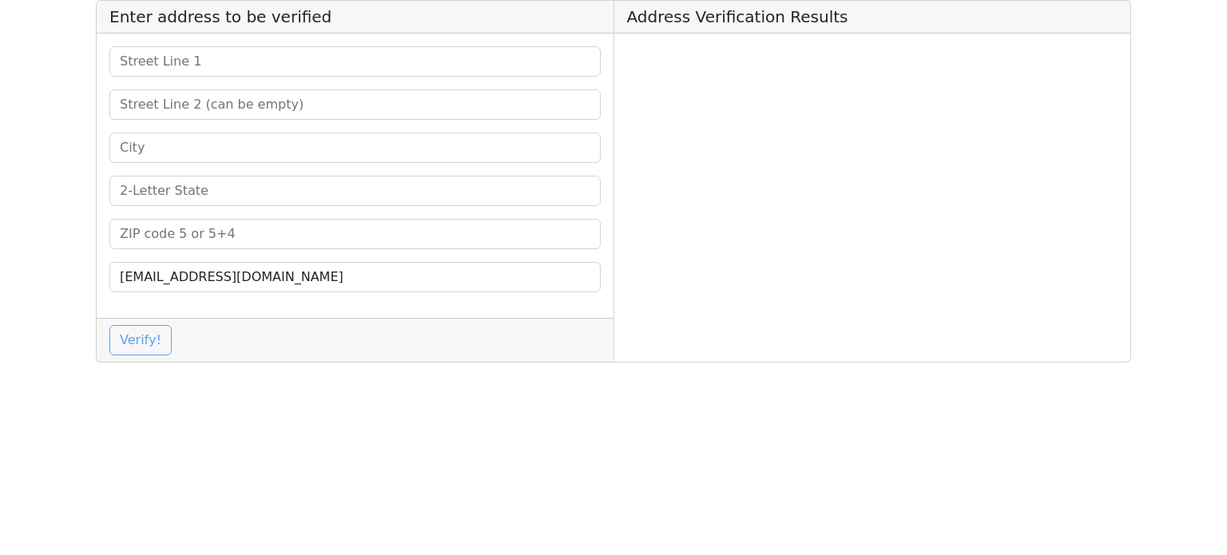 Image resolution: width=1227 pixels, height=555 pixels. Describe the element at coordinates (355, 148) in the screenshot. I see `input: City` at that location.